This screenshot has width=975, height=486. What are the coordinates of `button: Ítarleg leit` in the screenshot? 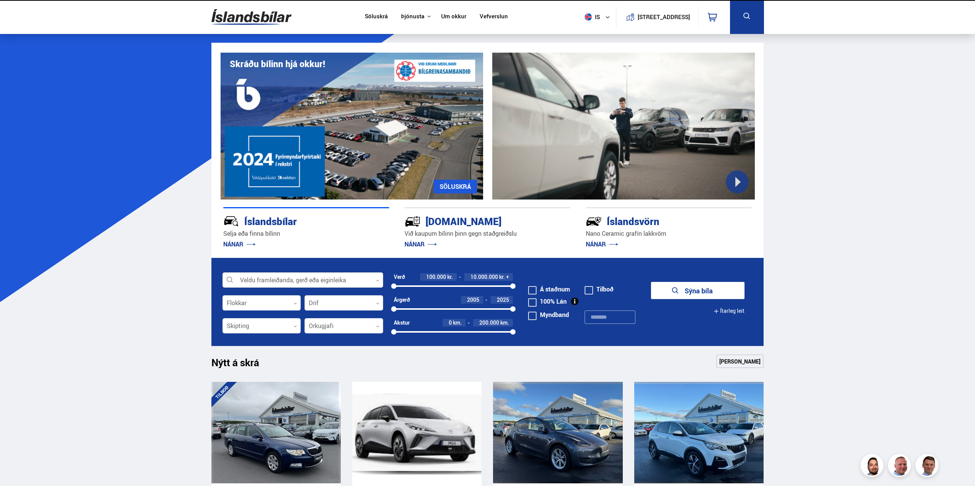 It's located at (729, 311).